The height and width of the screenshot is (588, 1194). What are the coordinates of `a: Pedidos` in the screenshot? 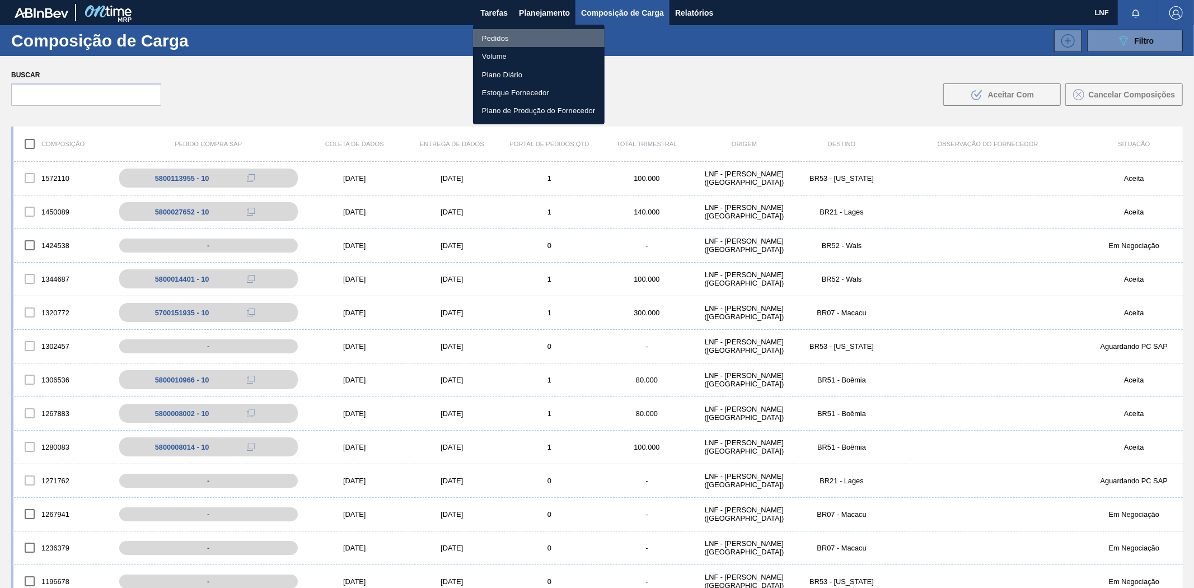 It's located at (539, 38).